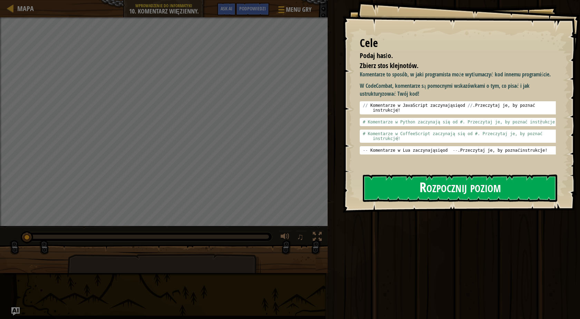  What do you see at coordinates (24, 8) in the screenshot?
I see `a: Mapa` at bounding box center [24, 8].